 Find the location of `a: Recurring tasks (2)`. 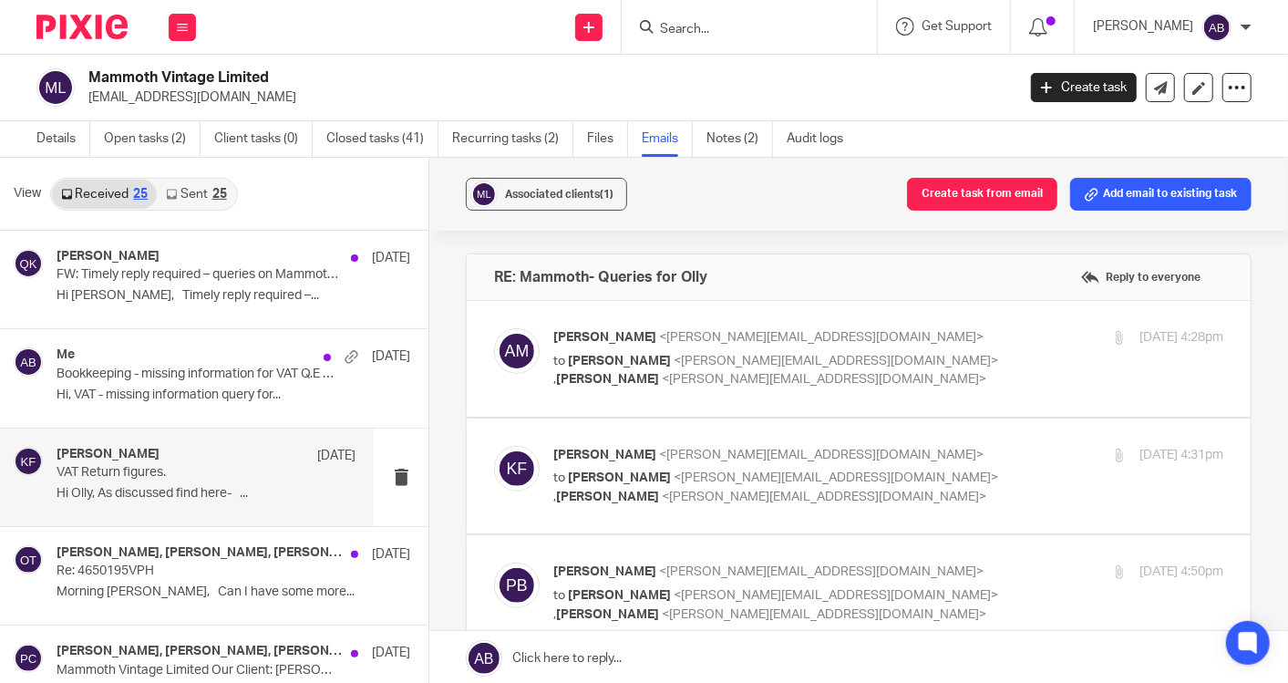

a: Recurring tasks (2) is located at coordinates (512, 139).